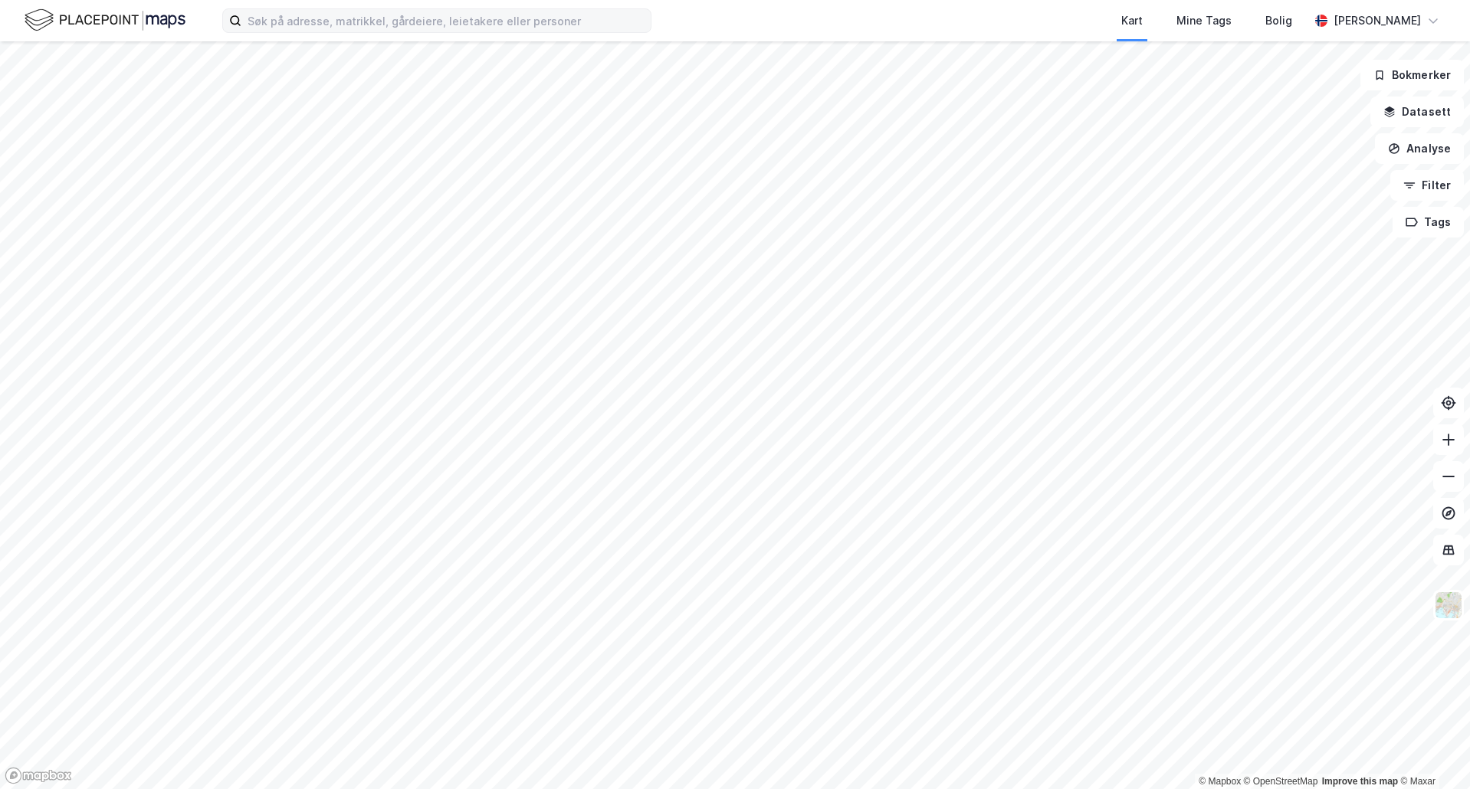 The height and width of the screenshot is (789, 1470). I want to click on div: Bolig, so click(1278, 21).